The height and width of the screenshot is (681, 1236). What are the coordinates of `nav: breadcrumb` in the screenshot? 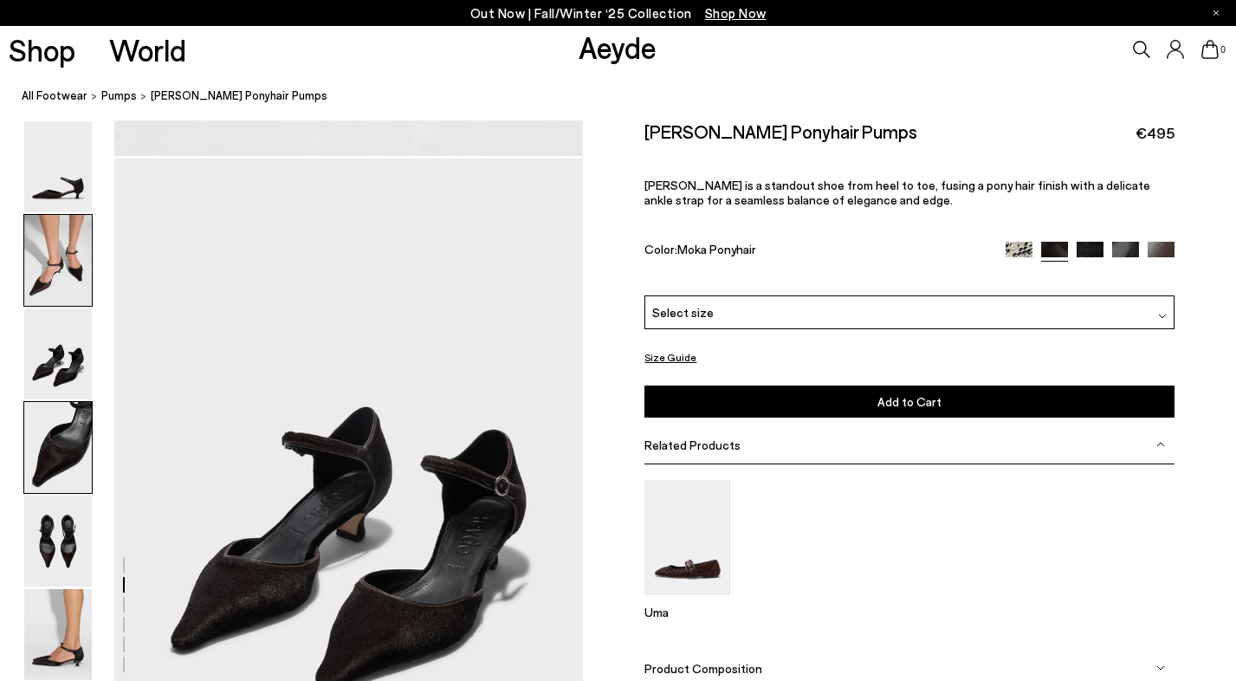 It's located at (629, 96).